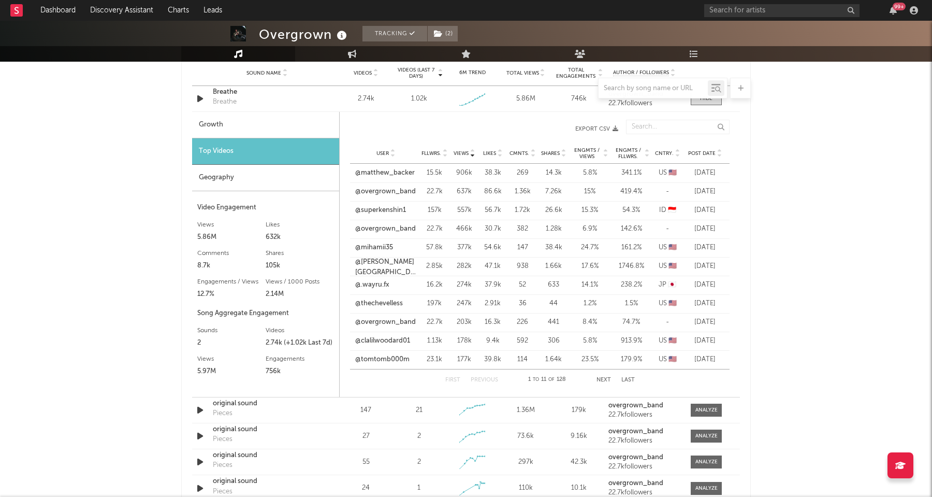  Describe the element at coordinates (464, 192) in the screenshot. I see `div: 637k` at that location.